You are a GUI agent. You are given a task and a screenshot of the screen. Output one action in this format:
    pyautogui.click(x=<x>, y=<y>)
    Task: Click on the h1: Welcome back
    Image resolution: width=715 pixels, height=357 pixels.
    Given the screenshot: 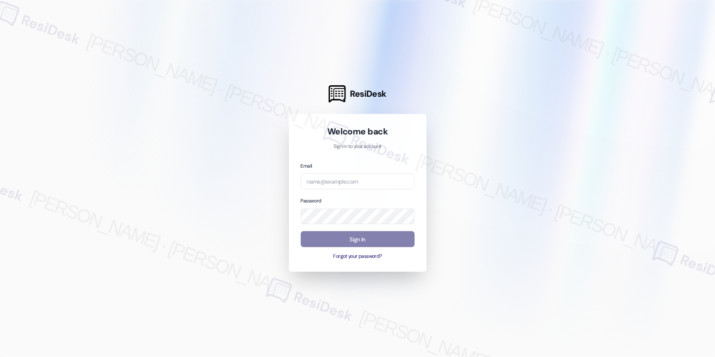 What is the action you would take?
    pyautogui.click(x=358, y=132)
    